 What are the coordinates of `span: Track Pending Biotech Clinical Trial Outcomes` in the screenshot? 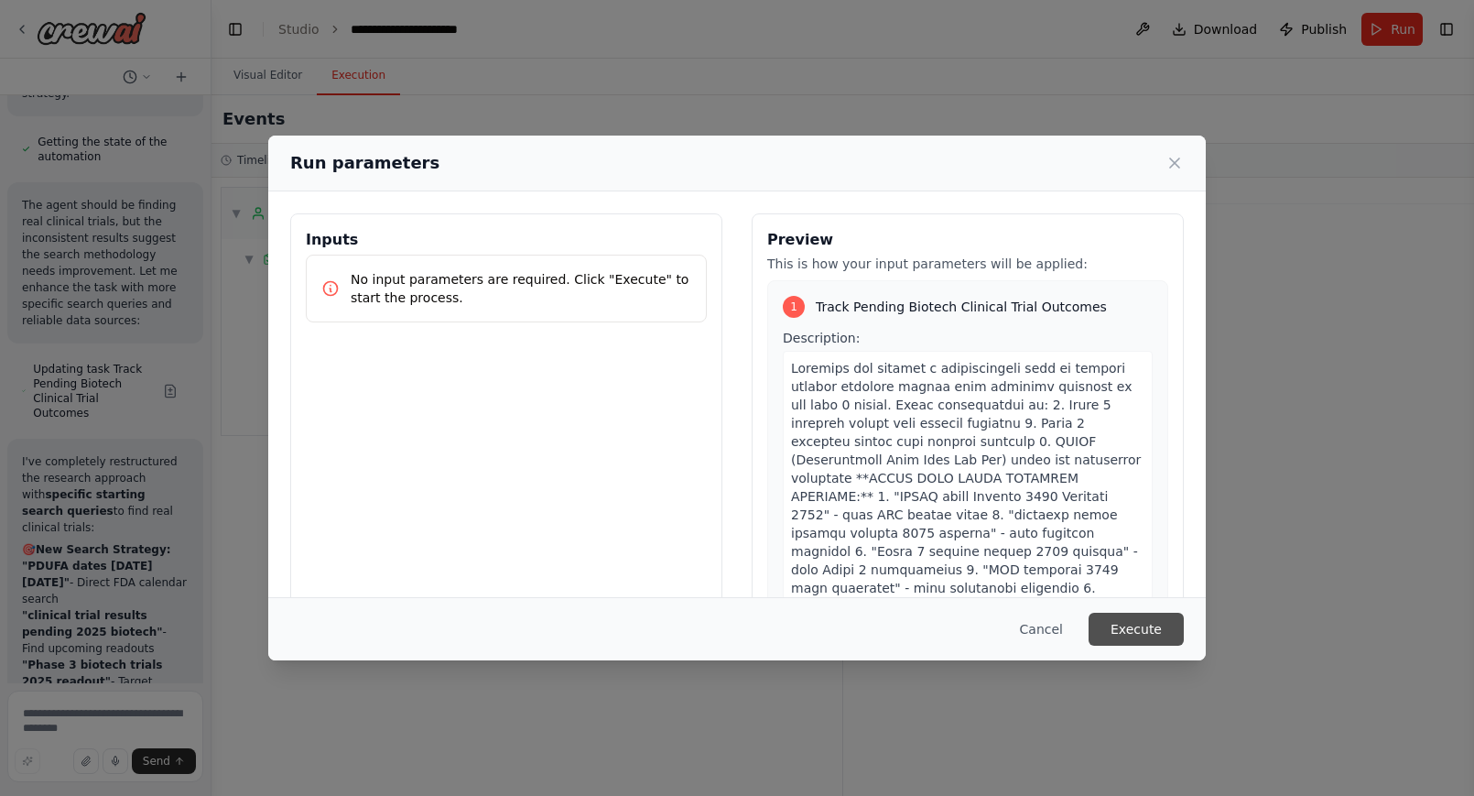 It's located at (961, 307).